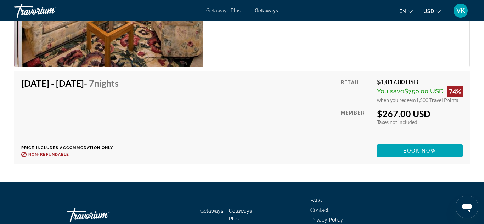  I want to click on span: 1,500 Travel Points, so click(436, 100).